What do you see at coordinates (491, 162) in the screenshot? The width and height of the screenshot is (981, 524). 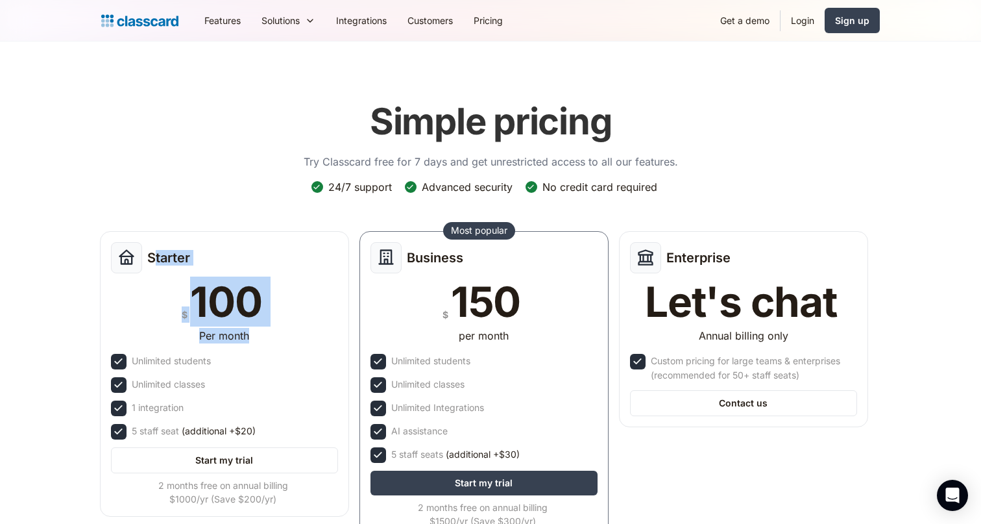 I see `p: Try Classcard free for 7 days and get unrestricted access to all our features.` at bounding box center [491, 162].